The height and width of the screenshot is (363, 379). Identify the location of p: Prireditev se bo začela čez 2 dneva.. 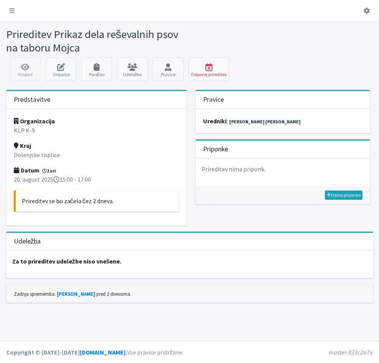
(97, 201).